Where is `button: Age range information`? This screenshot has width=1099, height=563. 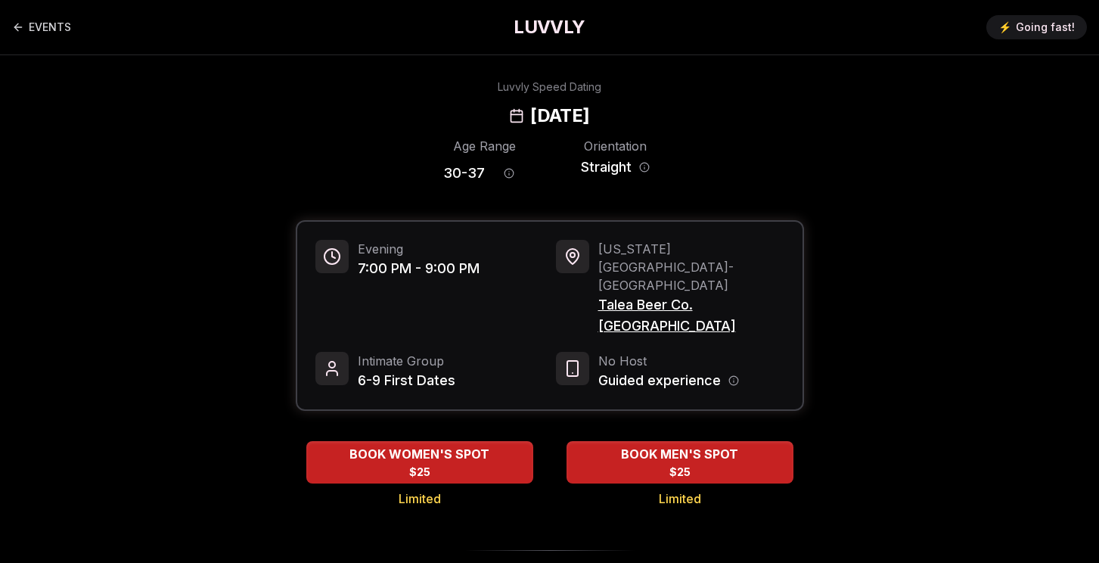
button: Age range information is located at coordinates (509, 173).